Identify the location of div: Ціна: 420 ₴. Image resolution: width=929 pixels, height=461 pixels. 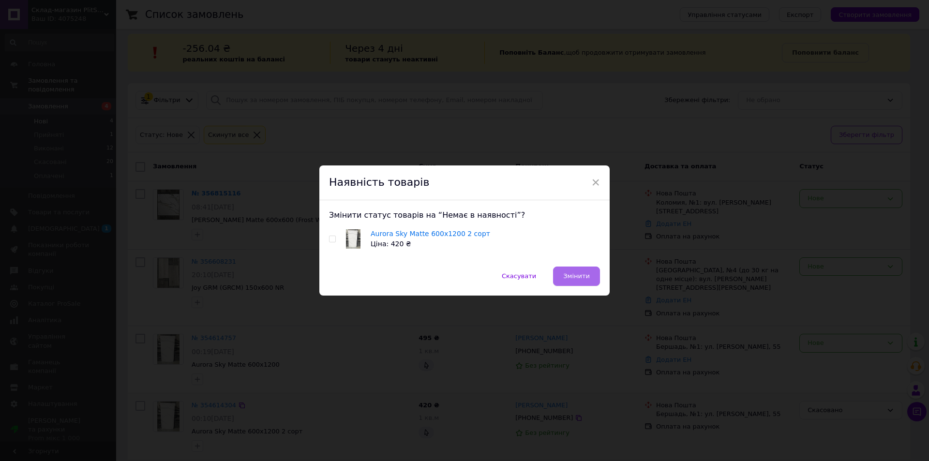
(430, 244).